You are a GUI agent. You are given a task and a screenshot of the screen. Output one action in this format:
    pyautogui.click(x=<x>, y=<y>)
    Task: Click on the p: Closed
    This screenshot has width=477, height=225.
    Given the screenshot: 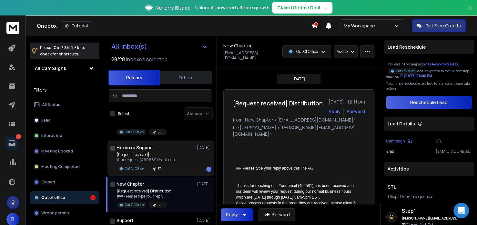 What is the action you would take?
    pyautogui.click(x=48, y=182)
    